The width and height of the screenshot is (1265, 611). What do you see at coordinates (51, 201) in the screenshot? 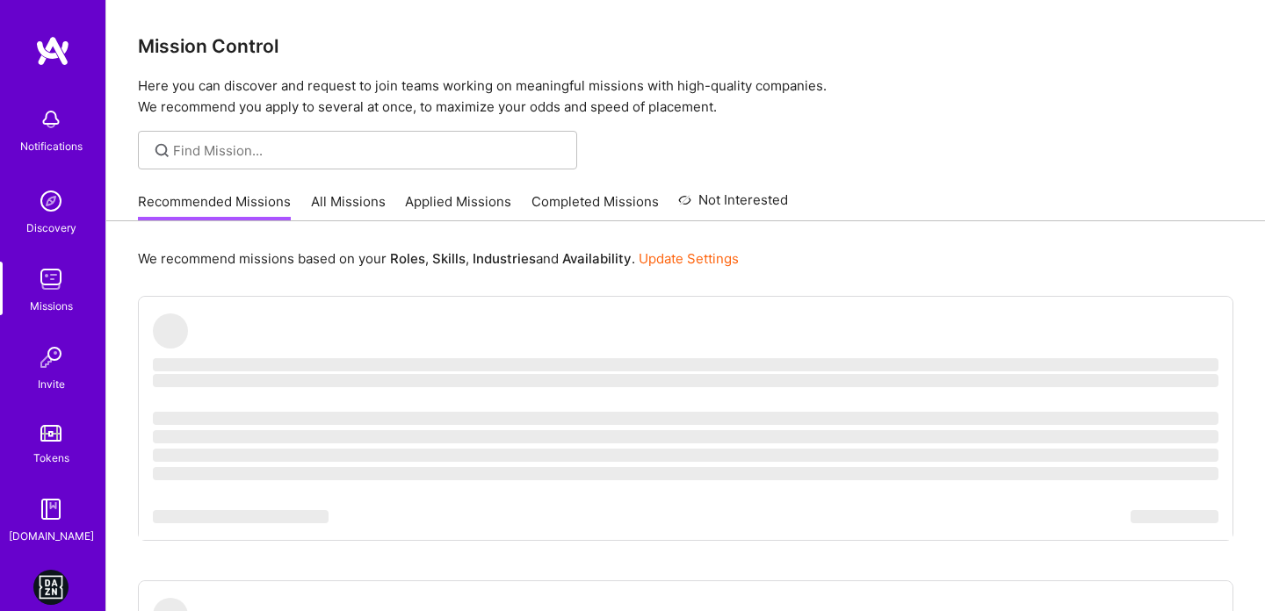
I see `img: discovery` at bounding box center [51, 201].